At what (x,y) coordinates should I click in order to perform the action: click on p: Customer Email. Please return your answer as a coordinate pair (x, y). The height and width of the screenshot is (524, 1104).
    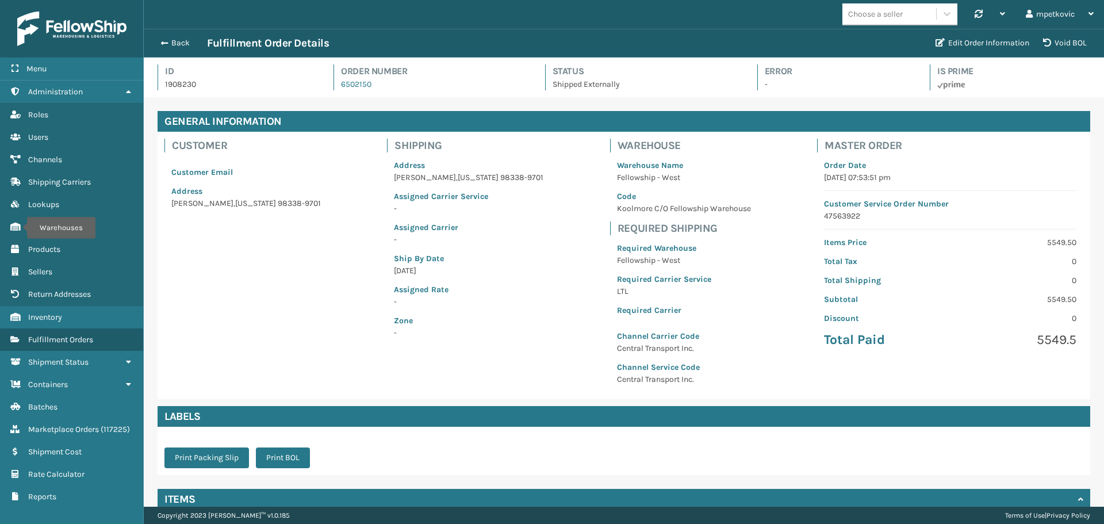
    Looking at the image, I should click on (246, 172).